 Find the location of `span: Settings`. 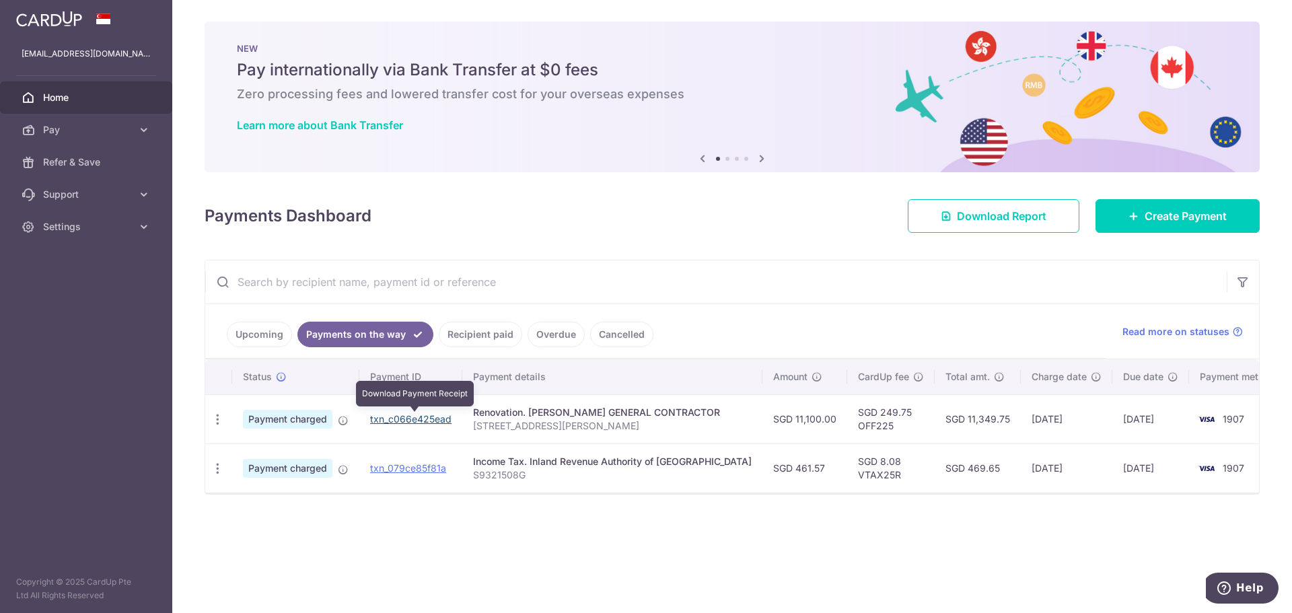

span: Settings is located at coordinates (87, 227).